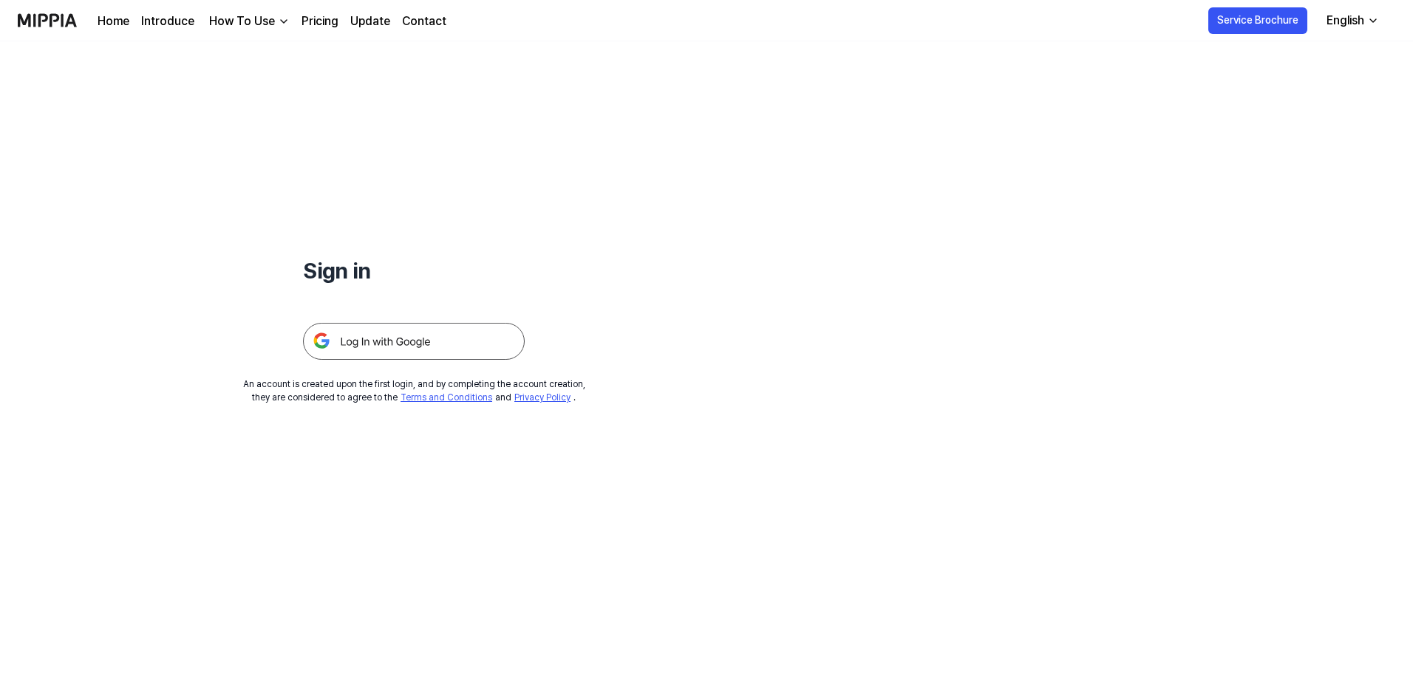 This screenshot has width=1413, height=673. Describe the element at coordinates (248, 21) in the screenshot. I see `button: How To Use` at that location.